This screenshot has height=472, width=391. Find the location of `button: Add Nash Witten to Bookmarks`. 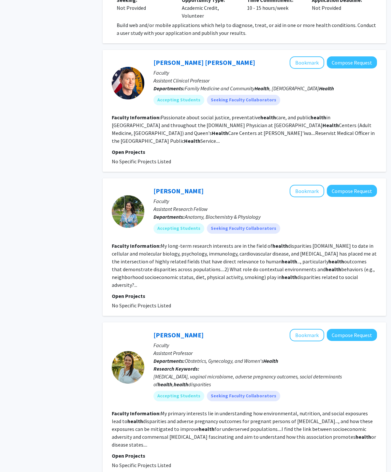

button: Add Nash Witten to Bookmarks is located at coordinates (307, 63).